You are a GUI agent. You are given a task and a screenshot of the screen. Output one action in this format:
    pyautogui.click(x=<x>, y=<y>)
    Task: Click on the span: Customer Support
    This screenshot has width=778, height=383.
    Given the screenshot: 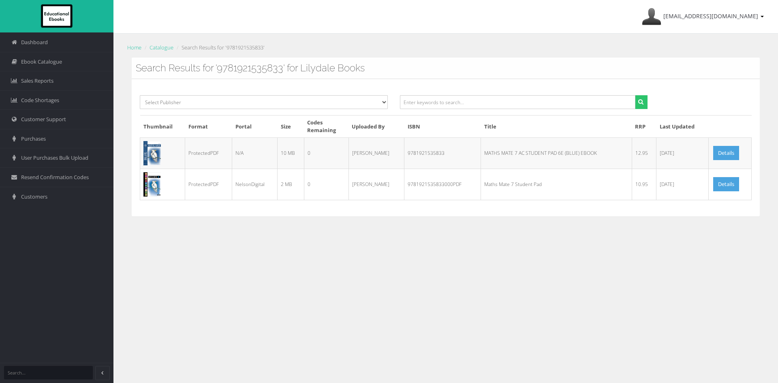 What is the action you would take?
    pyautogui.click(x=43, y=119)
    